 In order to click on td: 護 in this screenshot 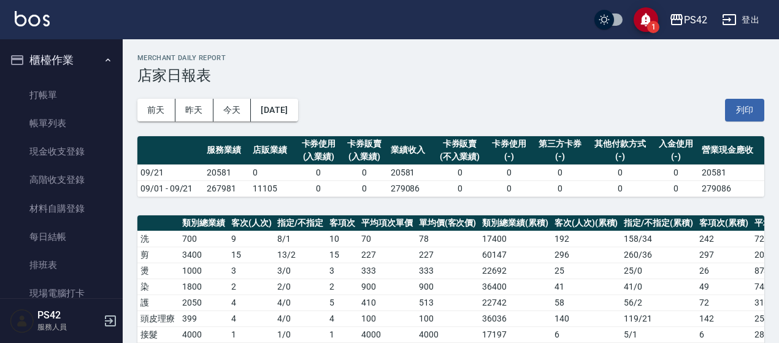, I will do `click(158, 302)`.